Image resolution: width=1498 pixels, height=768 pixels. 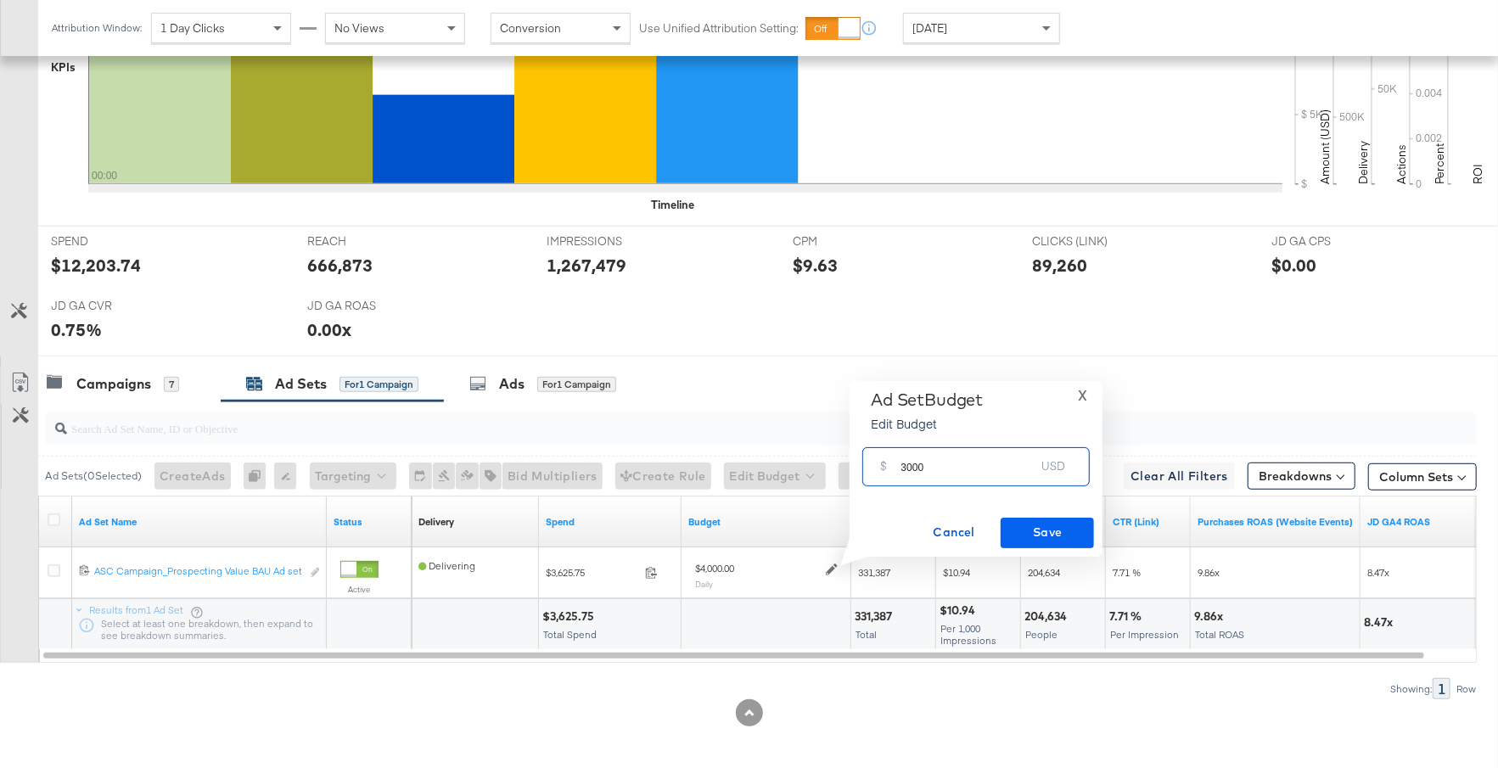 What do you see at coordinates (76, 329) in the screenshot?
I see `div: 0.75%` at bounding box center [76, 329].